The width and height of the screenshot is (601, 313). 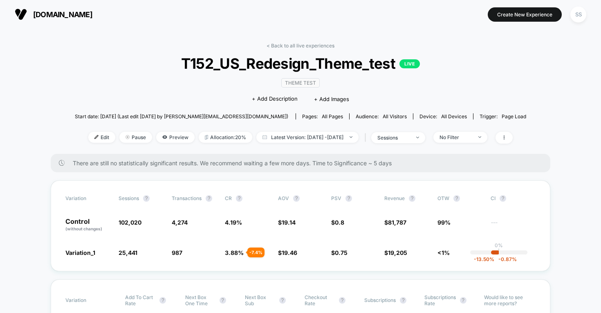 What do you see at coordinates (228, 198) in the screenshot?
I see `span: CR` at bounding box center [228, 198].